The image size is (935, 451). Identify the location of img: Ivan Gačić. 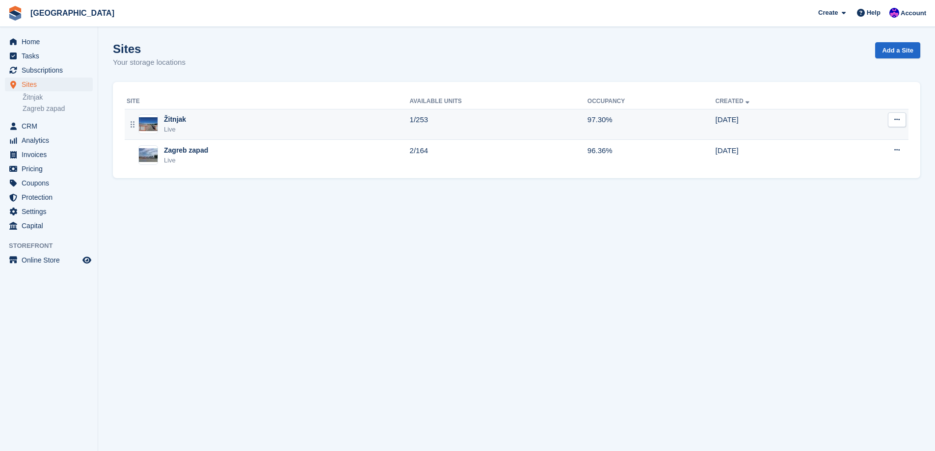
(894, 13).